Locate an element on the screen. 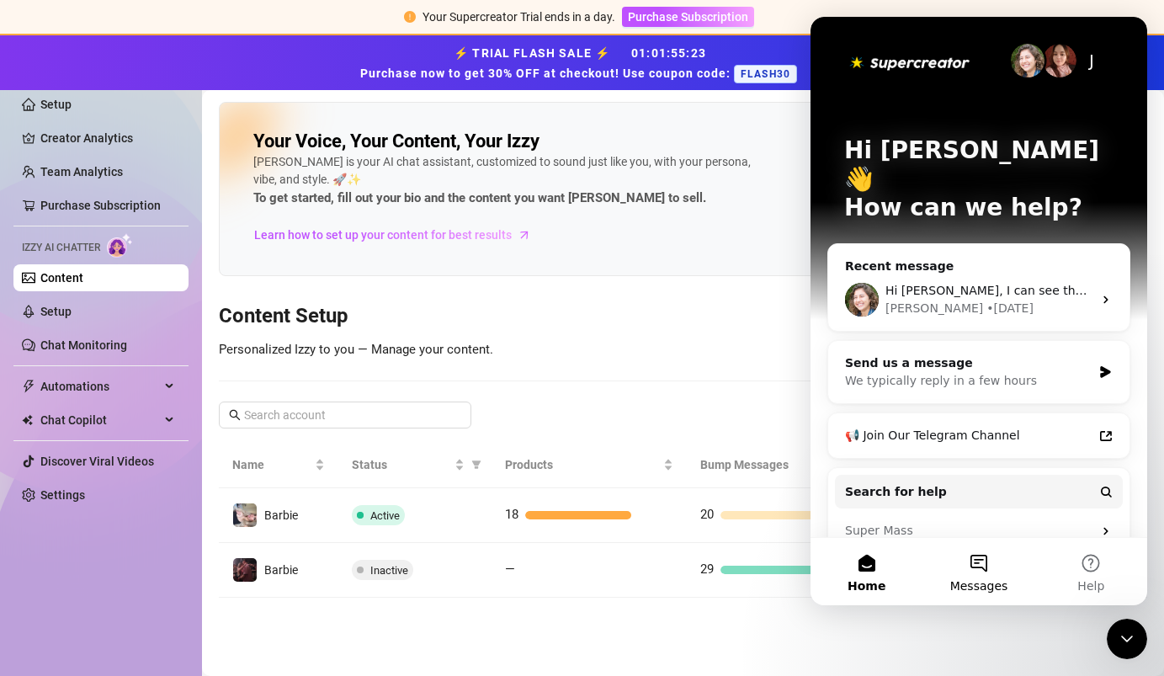 Image resolution: width=1164 pixels, height=676 pixels. span: FLASH30 is located at coordinates (765, 74).